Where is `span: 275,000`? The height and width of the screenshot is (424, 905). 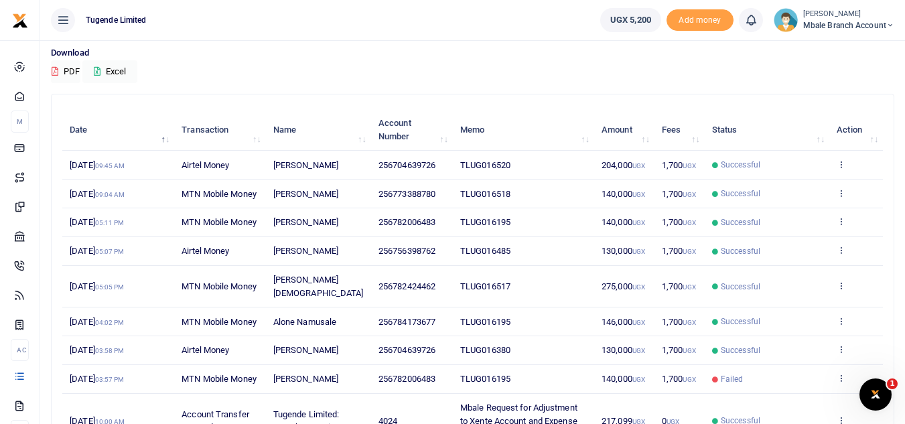 span: 275,000 is located at coordinates (623, 286).